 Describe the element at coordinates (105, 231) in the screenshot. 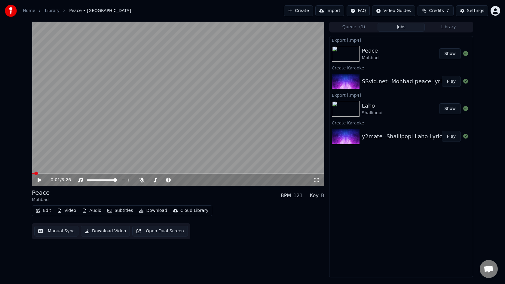

I see `button: Download Video` at that location.